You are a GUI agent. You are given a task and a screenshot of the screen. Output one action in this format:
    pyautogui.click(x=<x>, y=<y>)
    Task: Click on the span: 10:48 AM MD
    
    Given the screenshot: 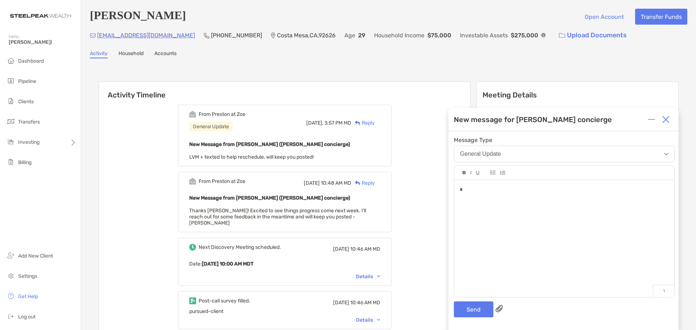 What is the action you would take?
    pyautogui.click(x=336, y=183)
    